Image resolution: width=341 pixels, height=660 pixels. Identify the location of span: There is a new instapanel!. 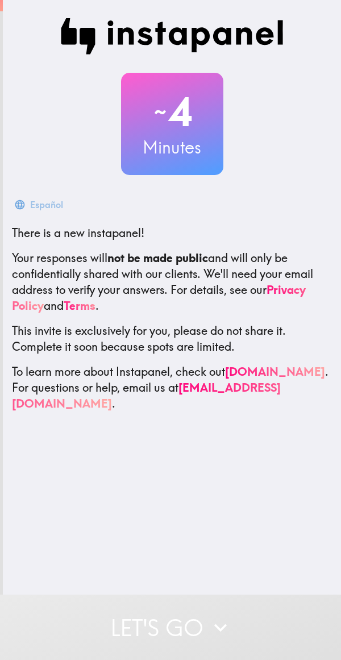
(78, 233).